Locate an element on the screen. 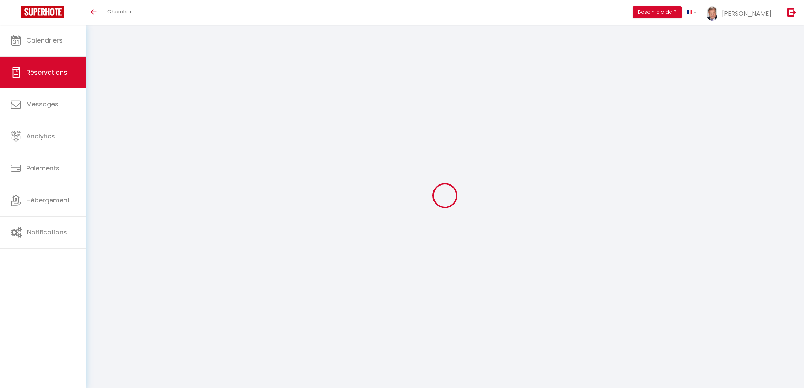 Image resolution: width=804 pixels, height=388 pixels. span: Analytics is located at coordinates (40, 136).